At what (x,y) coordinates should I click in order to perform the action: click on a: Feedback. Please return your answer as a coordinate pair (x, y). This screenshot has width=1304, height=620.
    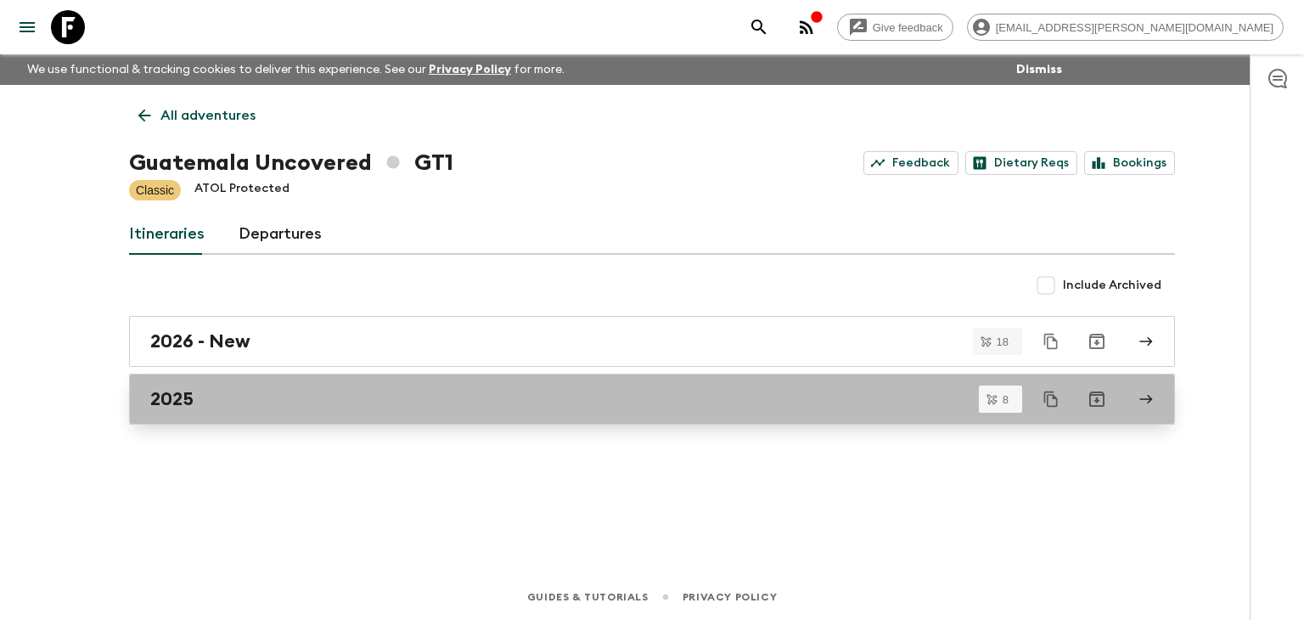
    Looking at the image, I should click on (911, 163).